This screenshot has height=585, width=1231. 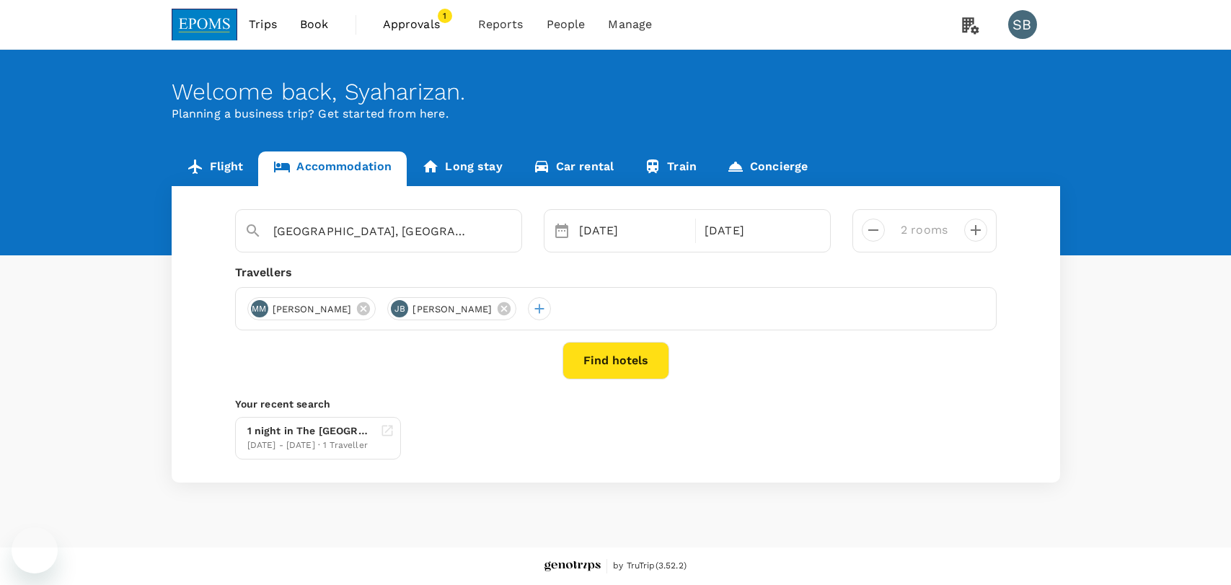 I want to click on img: EPOMS SDN BHD, so click(x=205, y=25).